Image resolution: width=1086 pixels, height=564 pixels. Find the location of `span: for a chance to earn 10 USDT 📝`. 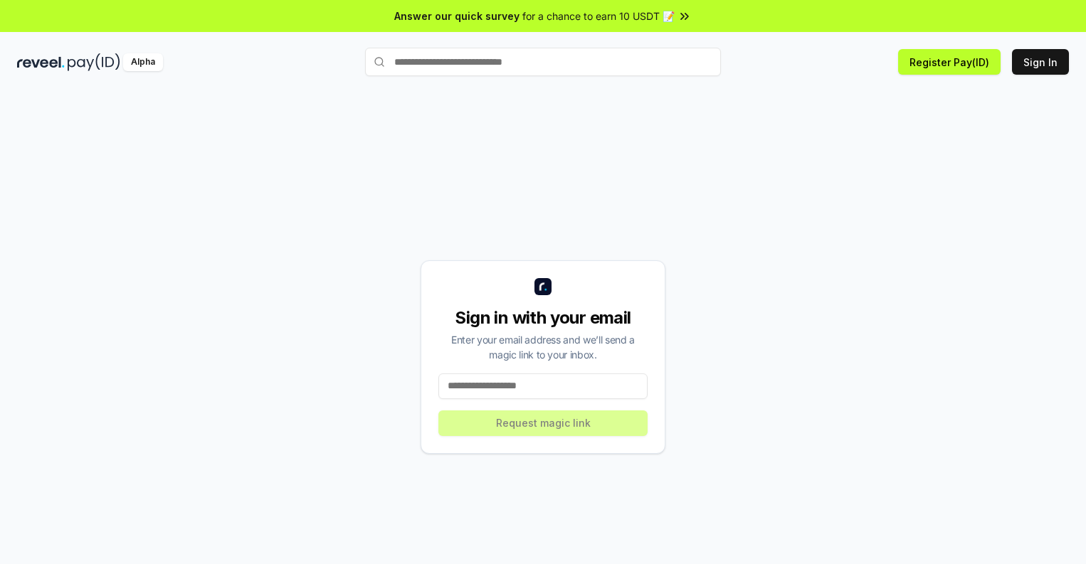

span: for a chance to earn 10 USDT 📝 is located at coordinates (599, 16).